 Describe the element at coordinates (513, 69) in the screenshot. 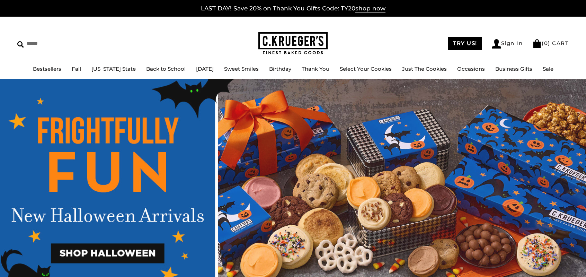

I see `a: Business Gifts` at that location.